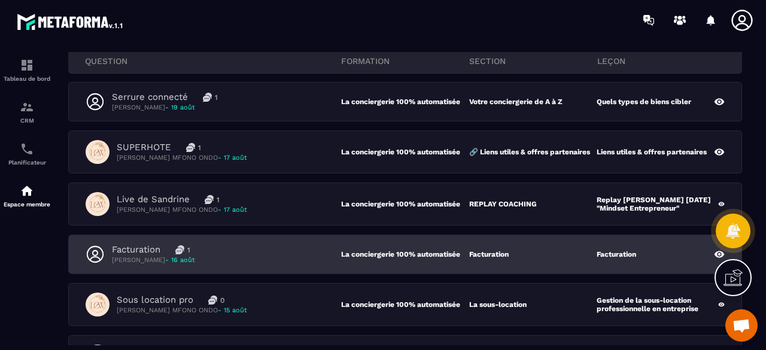 Image resolution: width=766 pixels, height=350 pixels. What do you see at coordinates (27, 196) in the screenshot?
I see `a: automationsautomationsEspace membre` at bounding box center [27, 196].